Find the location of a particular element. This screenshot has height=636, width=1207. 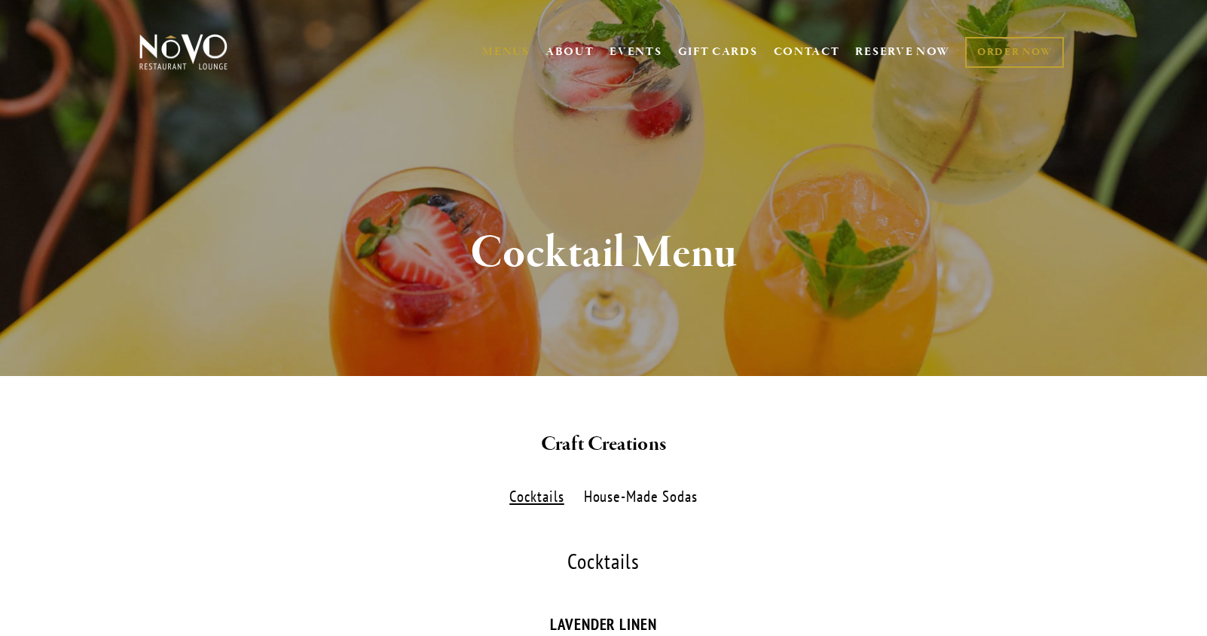

a: EVENTS is located at coordinates (635, 52).